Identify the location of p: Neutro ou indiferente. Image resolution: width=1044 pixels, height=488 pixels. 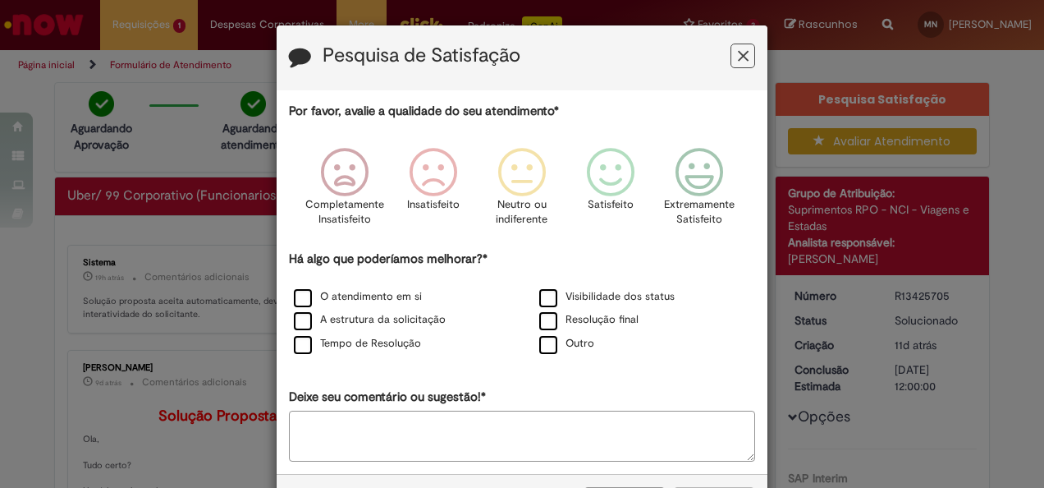
(522, 212).